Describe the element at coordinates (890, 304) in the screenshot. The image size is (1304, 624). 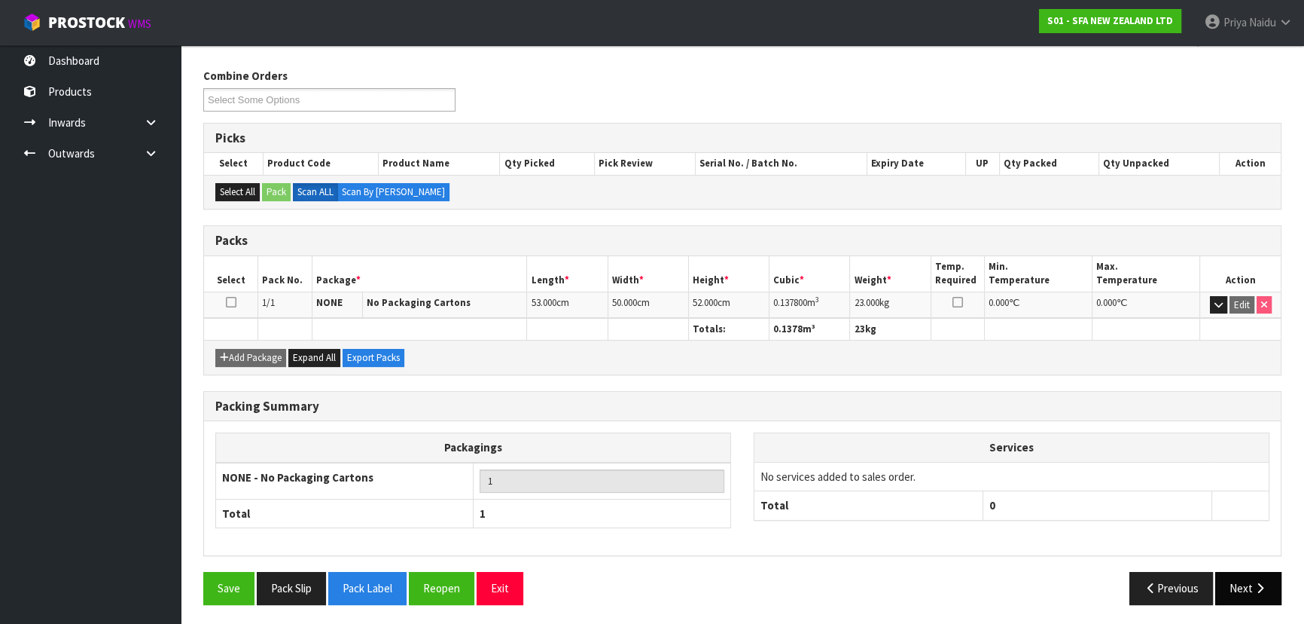
I see `td: kg` at that location.